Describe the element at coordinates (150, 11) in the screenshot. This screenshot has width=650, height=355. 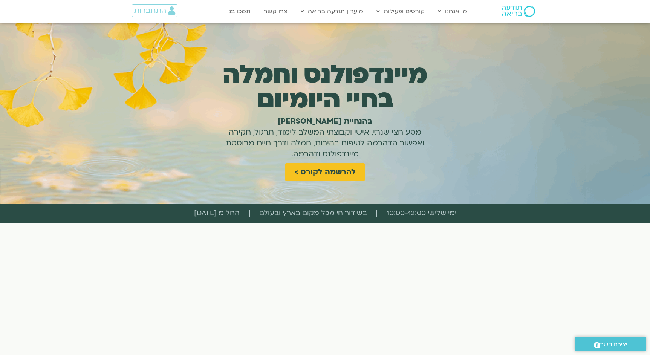
I see `span: התחברות` at that location.